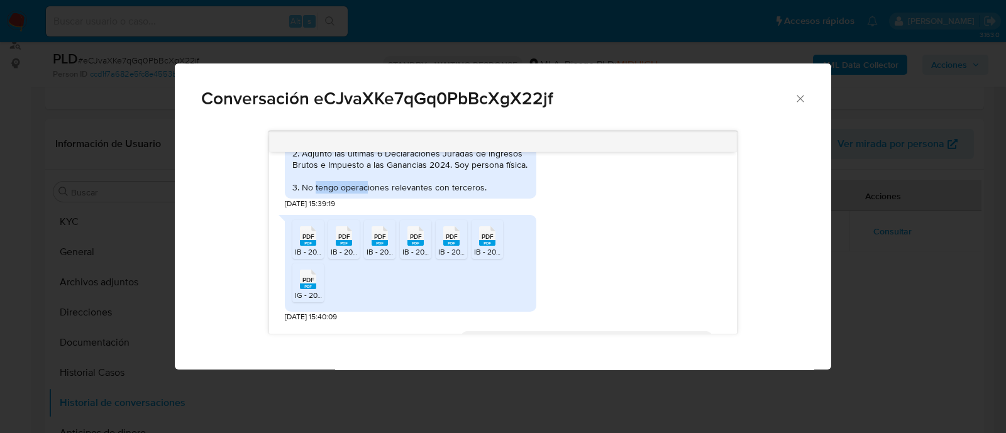 Image resolution: width=1006 pixels, height=433 pixels. Describe the element at coordinates (501, 252) in the screenshot. I see `span: IB - 2025.04.pdf` at that location.